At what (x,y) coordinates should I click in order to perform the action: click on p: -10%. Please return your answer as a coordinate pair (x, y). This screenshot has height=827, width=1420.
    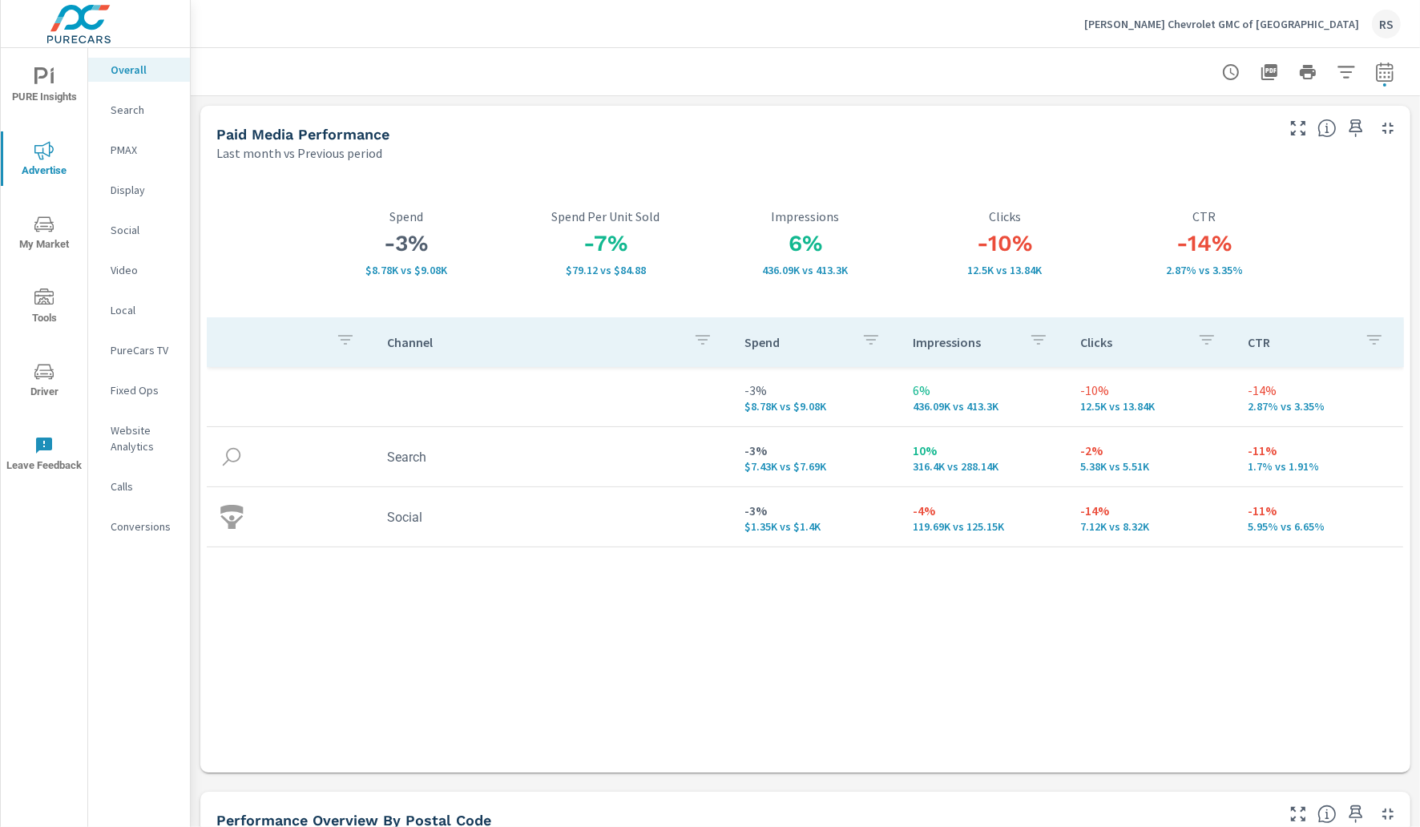
    Looking at the image, I should click on (1151, 390).